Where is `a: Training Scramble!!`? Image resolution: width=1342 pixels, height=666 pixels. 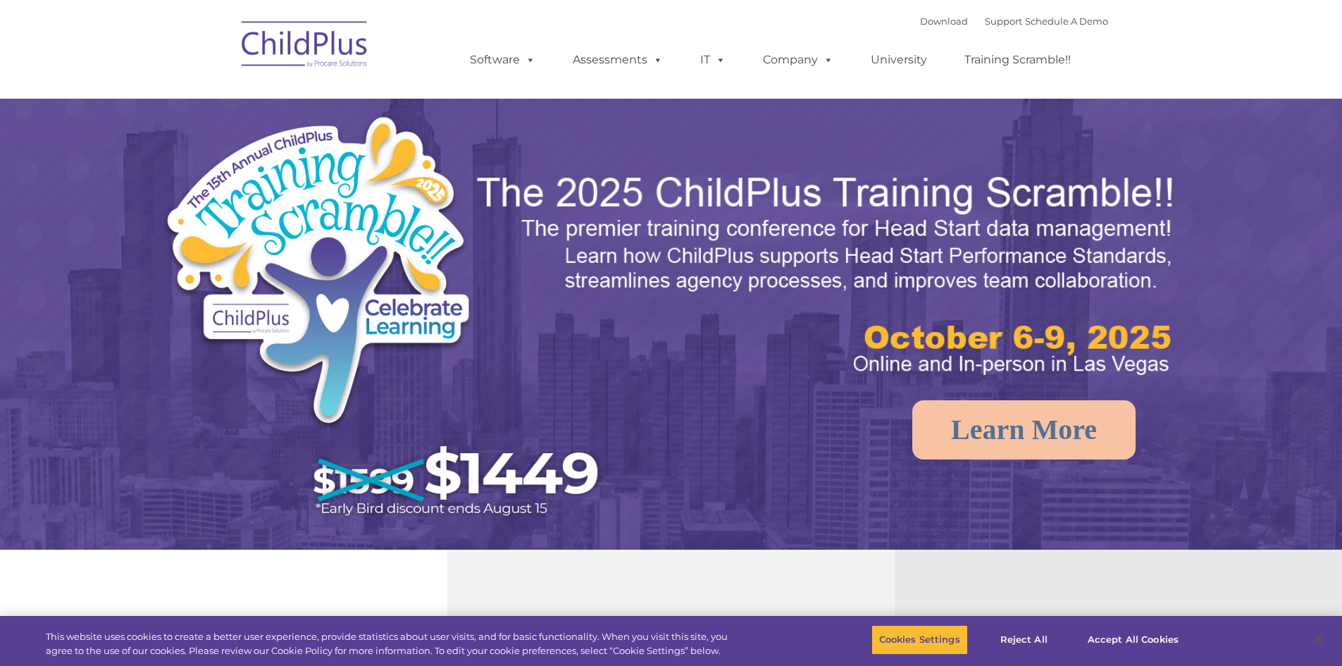
a: Training Scramble!! is located at coordinates (1017, 60).